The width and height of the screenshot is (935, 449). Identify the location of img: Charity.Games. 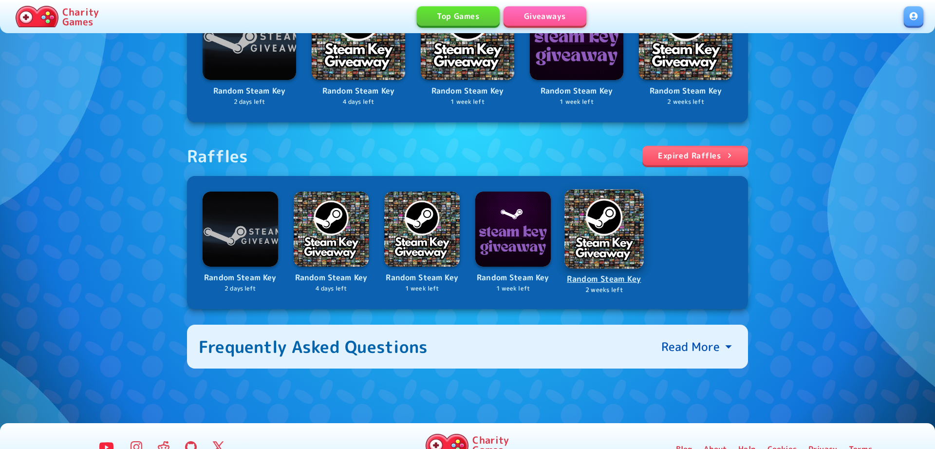
(37, 17).